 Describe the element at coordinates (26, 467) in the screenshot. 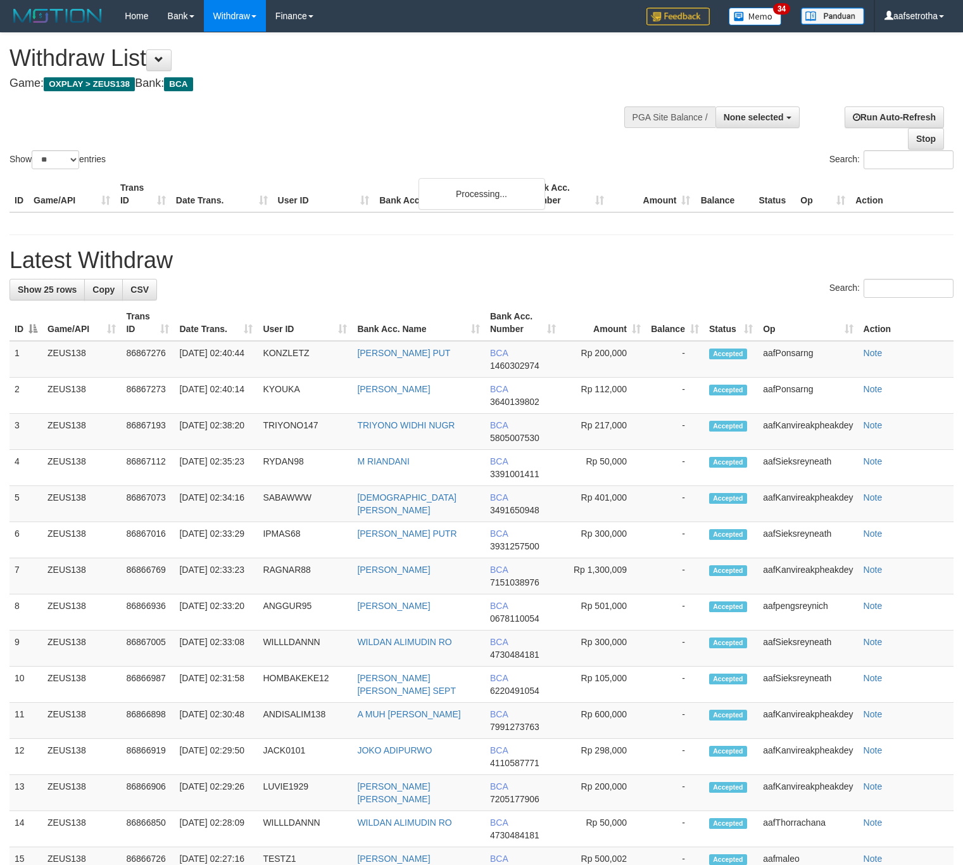

I see `td: 4` at that location.